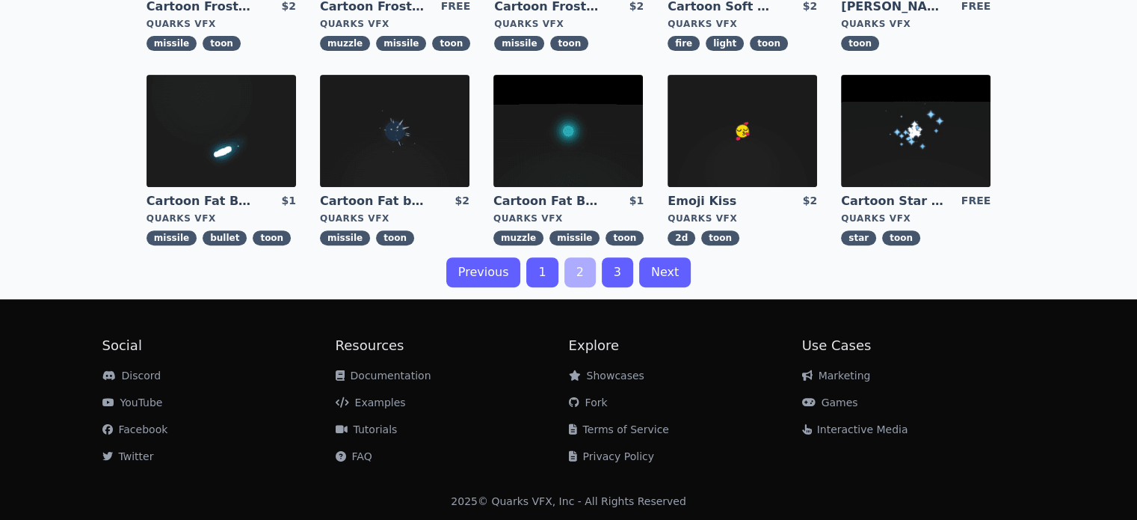 This screenshot has width=1137, height=520. I want to click on a: Interactive Media, so click(855, 429).